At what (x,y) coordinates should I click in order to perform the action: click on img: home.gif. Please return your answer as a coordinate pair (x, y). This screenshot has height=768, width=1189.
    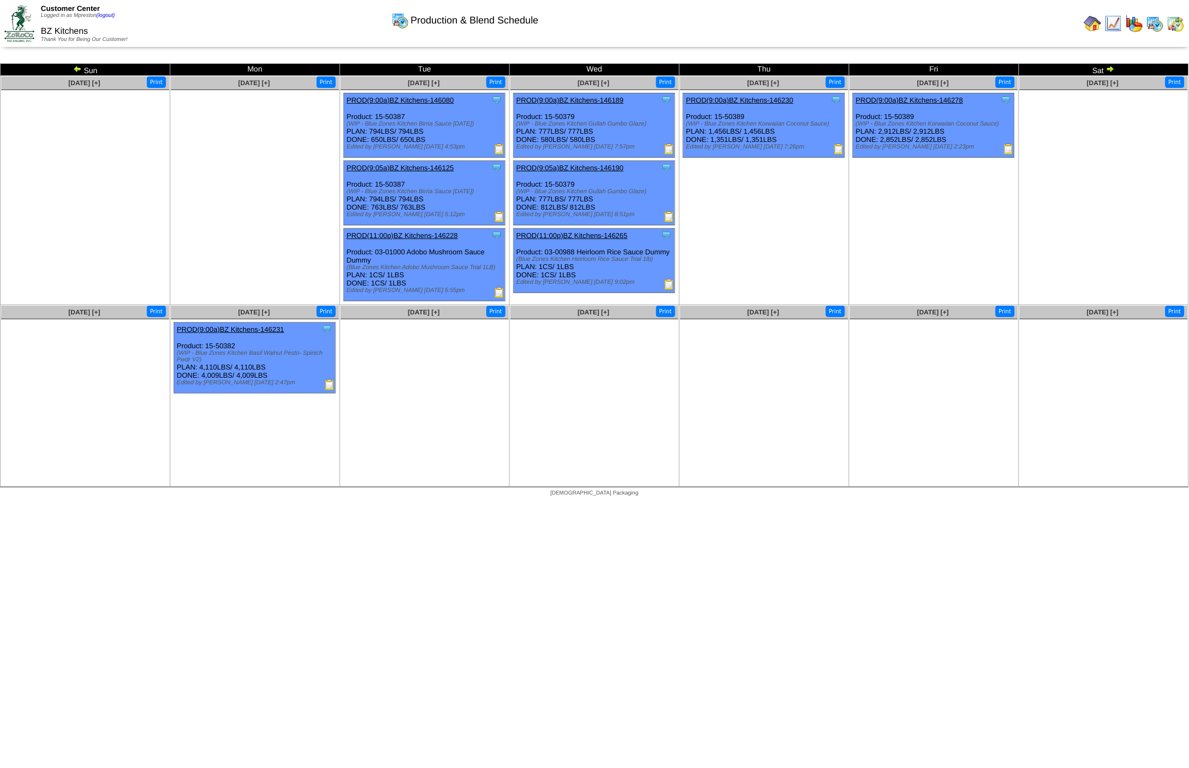
    Looking at the image, I should click on (1093, 23).